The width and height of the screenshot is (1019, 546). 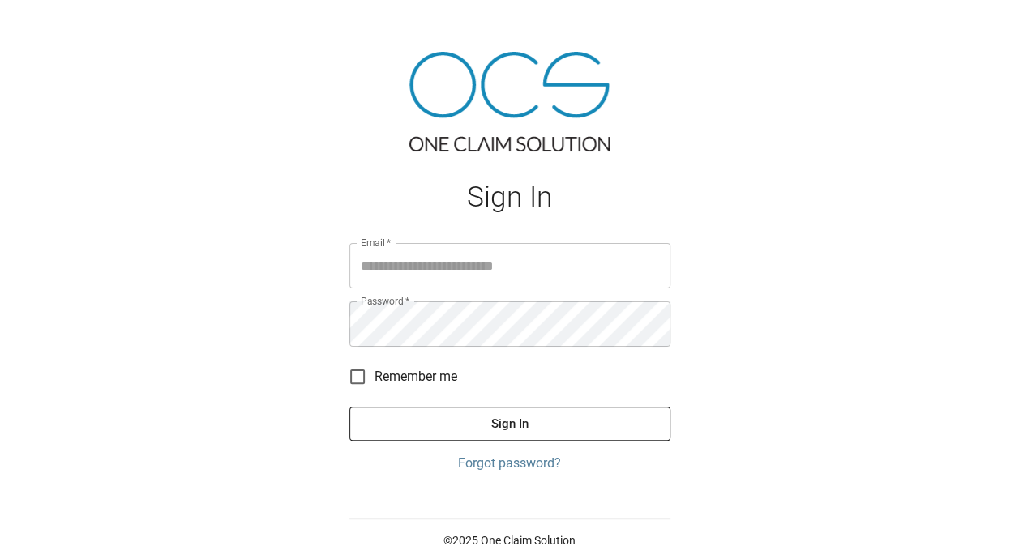 What do you see at coordinates (416, 377) in the screenshot?
I see `span: Remember me` at bounding box center [416, 377].